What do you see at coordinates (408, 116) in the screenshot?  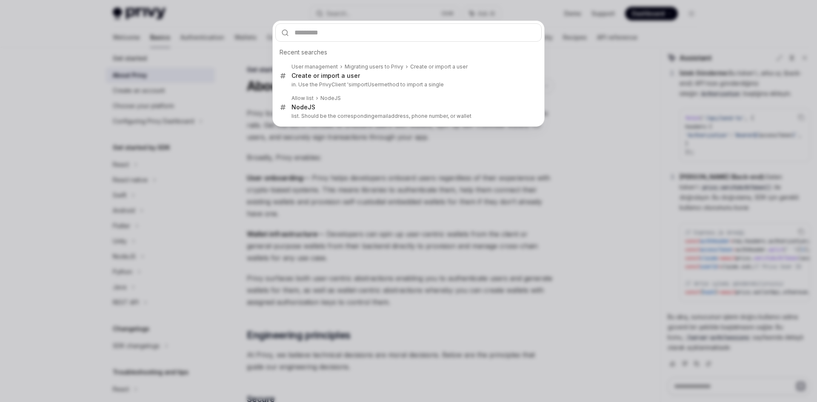 I see `p: list. Should be the corresponding address, phone number, or wallet` at bounding box center [408, 116].